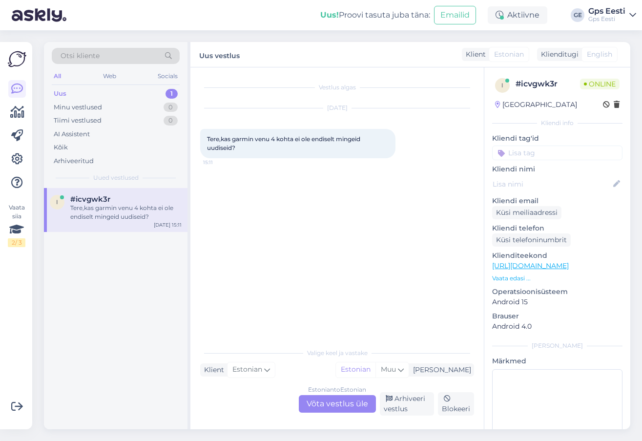 This screenshot has height=441, width=642. Describe the element at coordinates (600, 84) in the screenshot. I see `span: Online` at that location.